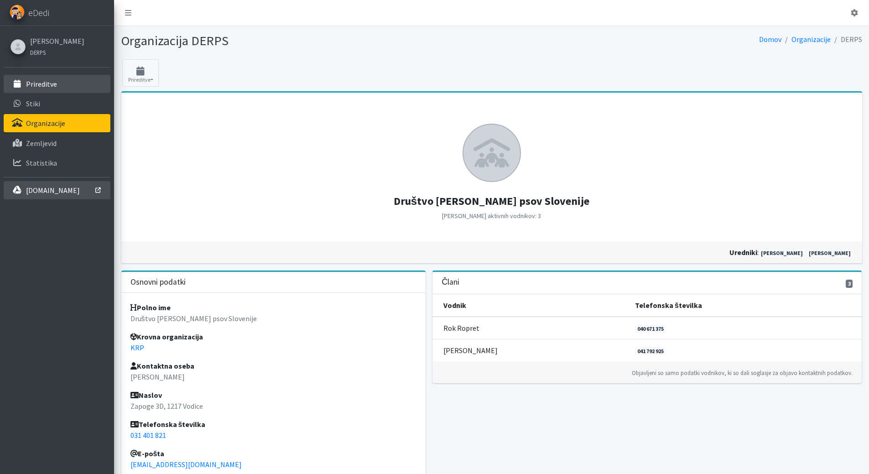  Describe the element at coordinates (162, 366) in the screenshot. I see `strong: Kontaktna oseba` at that location.